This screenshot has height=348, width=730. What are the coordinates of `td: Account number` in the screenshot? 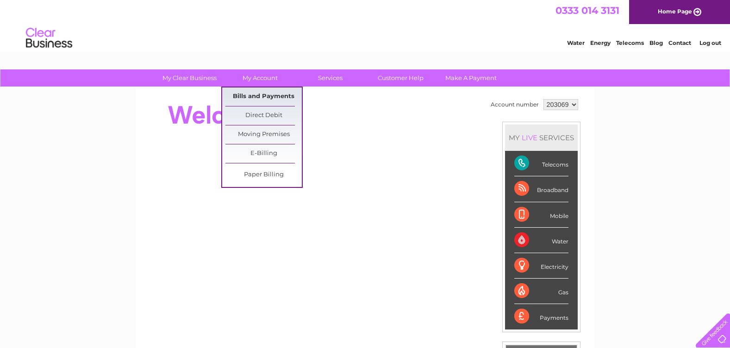 It's located at (515, 105).